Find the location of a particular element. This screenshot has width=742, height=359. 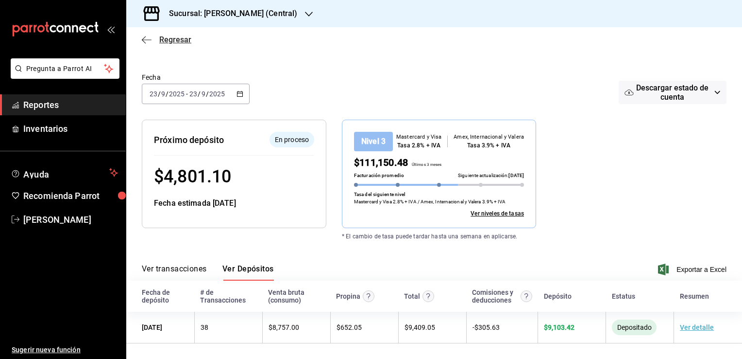

div: Próximo depósito is located at coordinates (189, 139).